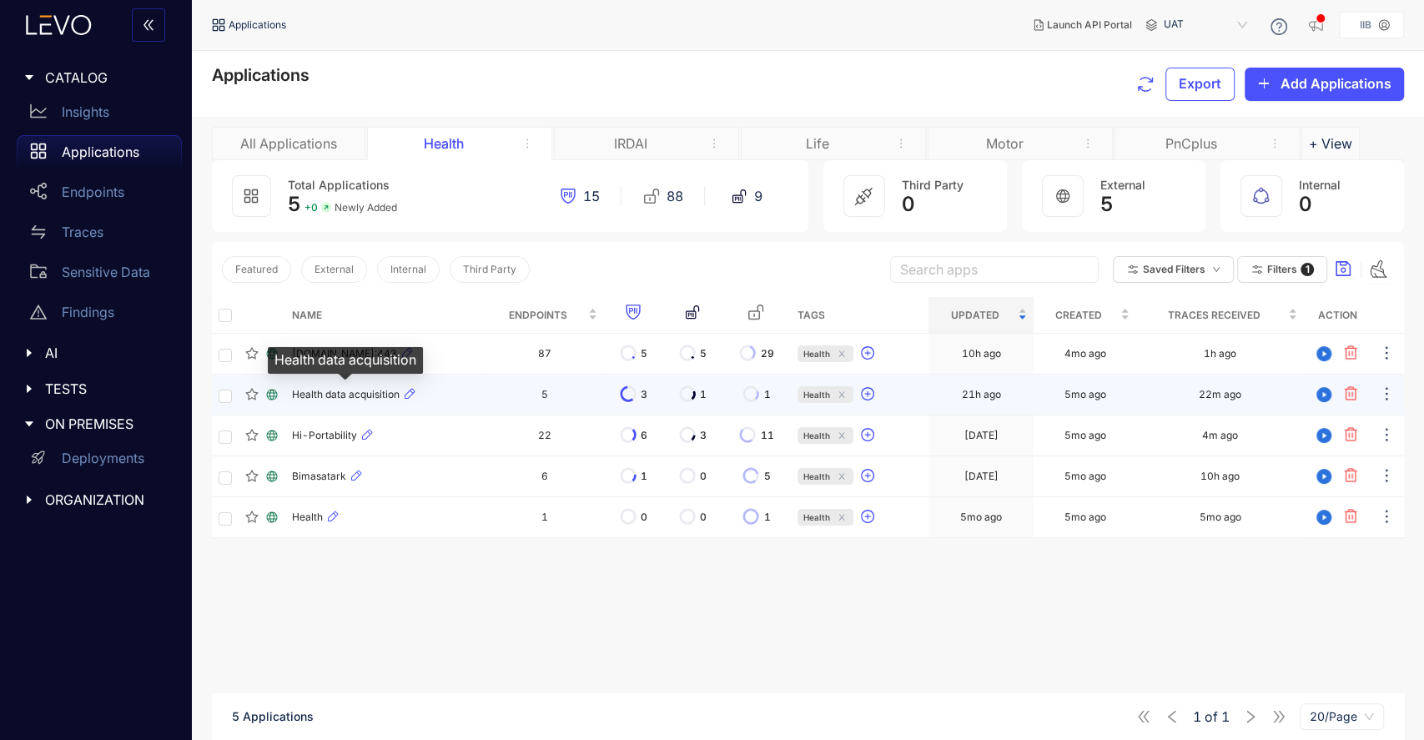  I want to click on a: Findings, so click(99, 315).